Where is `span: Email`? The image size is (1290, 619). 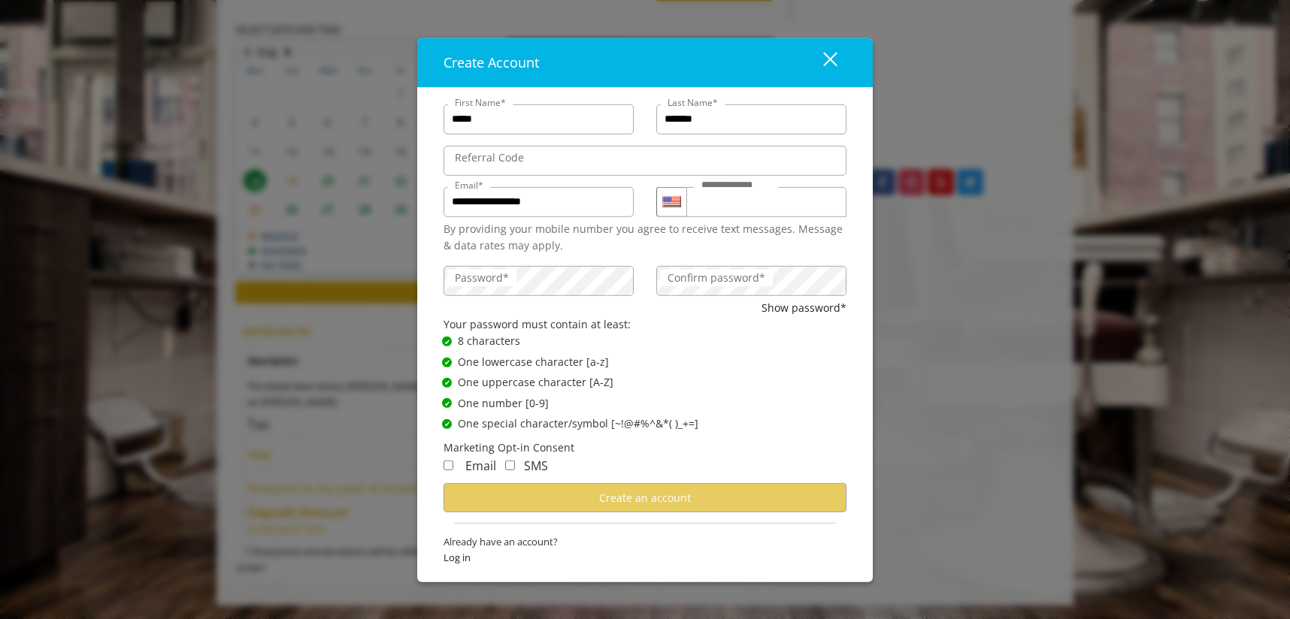
span: Email is located at coordinates (480, 466).